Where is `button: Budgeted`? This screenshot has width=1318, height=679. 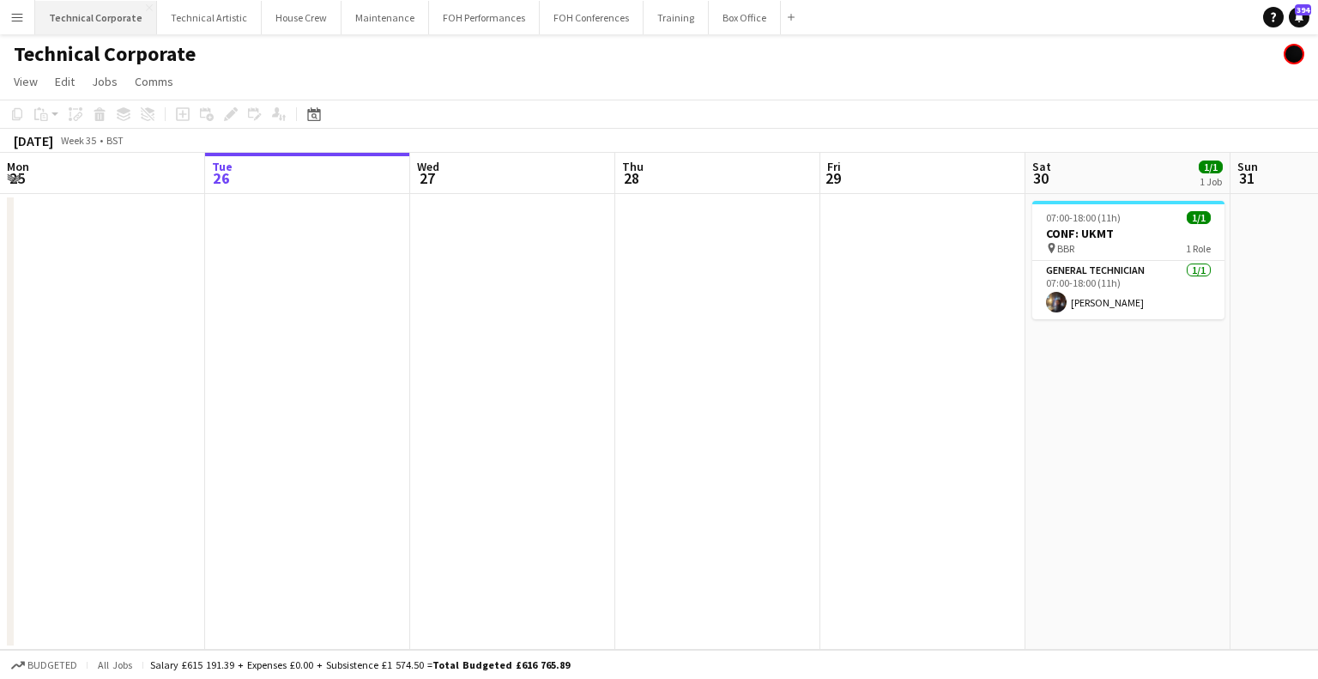 button: Budgeted is located at coordinates (44, 665).